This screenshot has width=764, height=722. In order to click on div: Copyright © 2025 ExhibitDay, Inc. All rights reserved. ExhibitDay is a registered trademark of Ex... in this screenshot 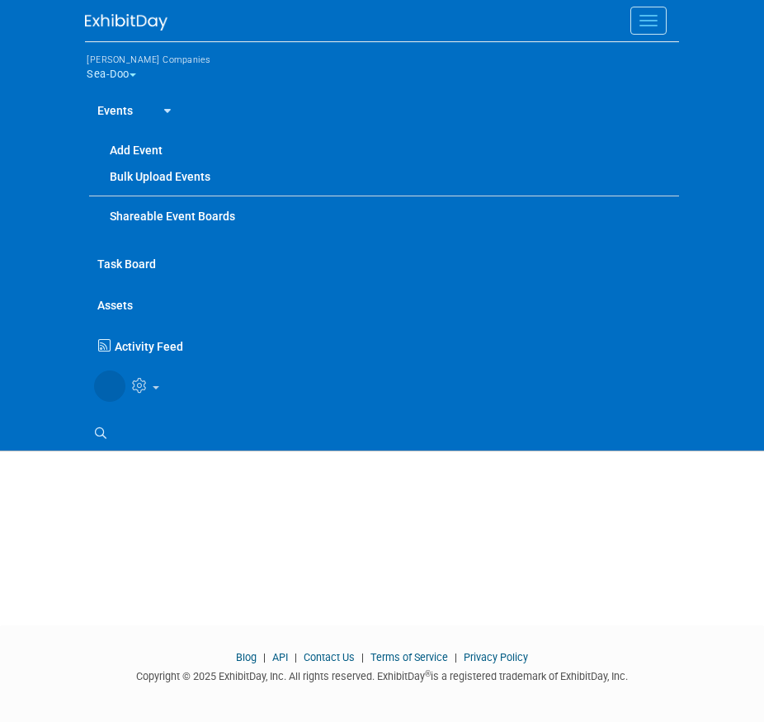, I will do `click(382, 674)`.